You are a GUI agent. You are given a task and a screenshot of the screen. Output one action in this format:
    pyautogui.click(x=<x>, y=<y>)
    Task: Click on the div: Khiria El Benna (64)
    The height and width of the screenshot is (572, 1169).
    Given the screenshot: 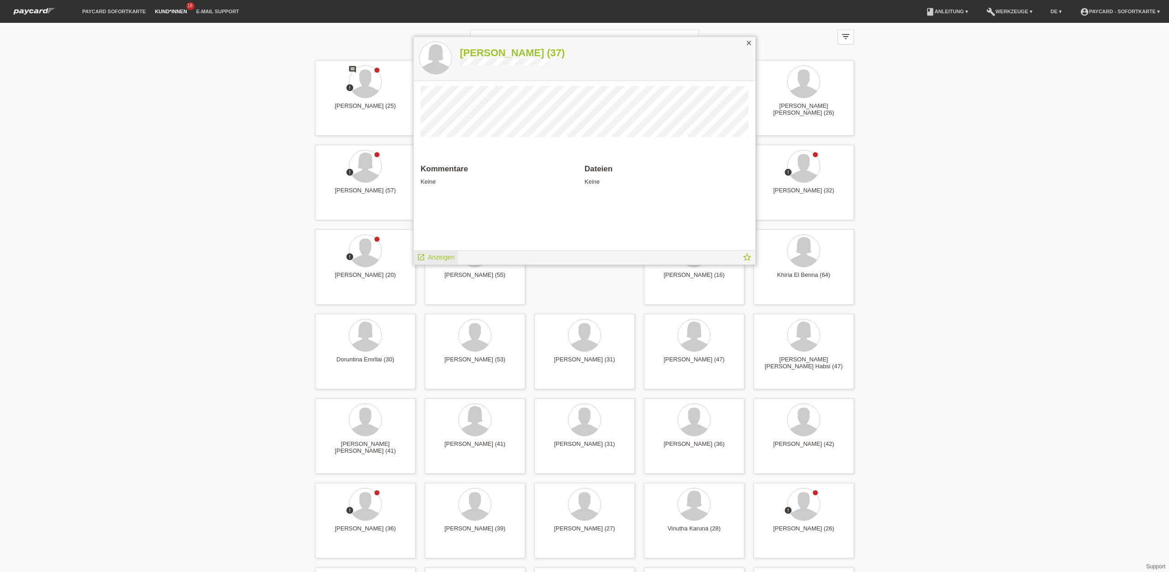 What is the action you would take?
    pyautogui.click(x=804, y=279)
    